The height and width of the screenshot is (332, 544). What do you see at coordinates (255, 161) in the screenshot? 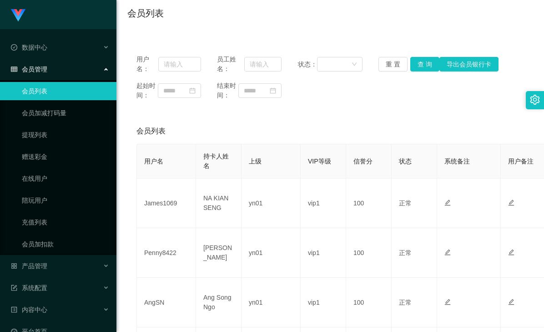
I see `span: 上级` at bounding box center [255, 161].